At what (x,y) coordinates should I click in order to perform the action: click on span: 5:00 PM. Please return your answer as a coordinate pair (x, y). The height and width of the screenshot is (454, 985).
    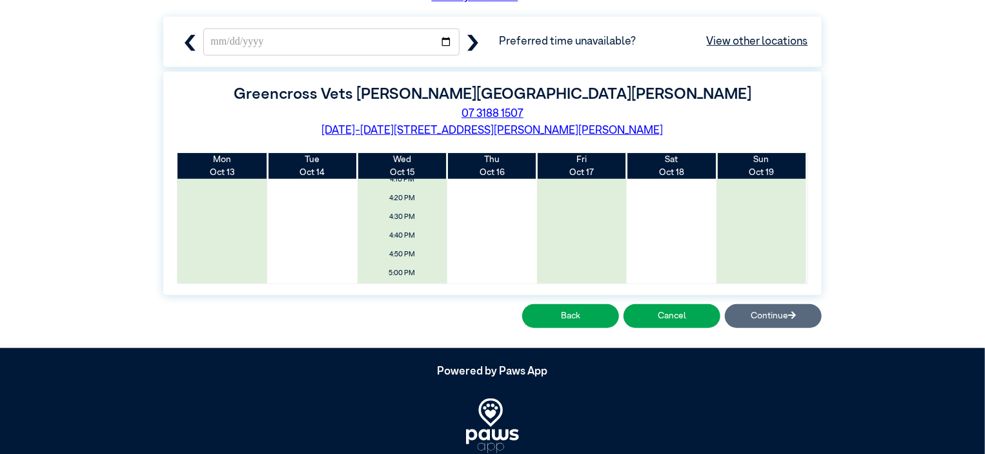
    Looking at the image, I should click on (402, 273).